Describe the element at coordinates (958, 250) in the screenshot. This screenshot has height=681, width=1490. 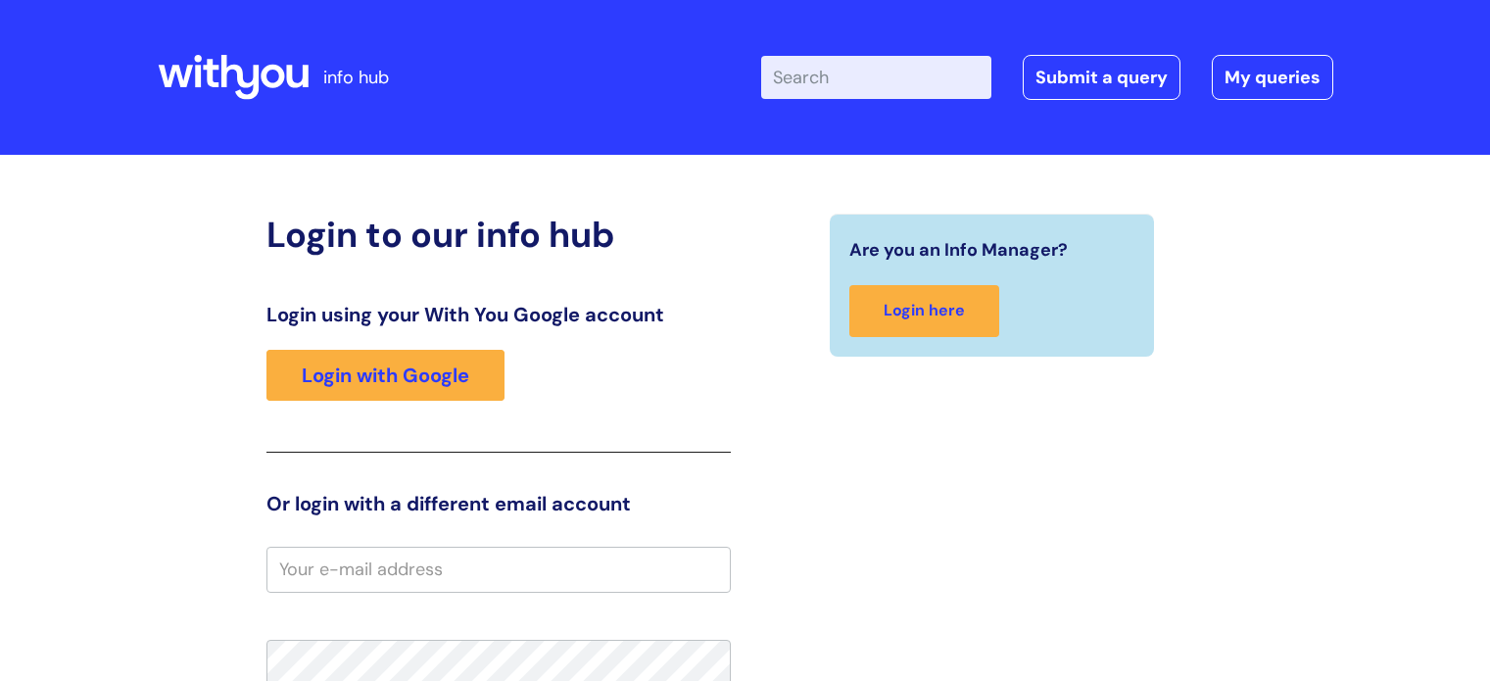
I see `span: Are you an Info Manager?` at that location.